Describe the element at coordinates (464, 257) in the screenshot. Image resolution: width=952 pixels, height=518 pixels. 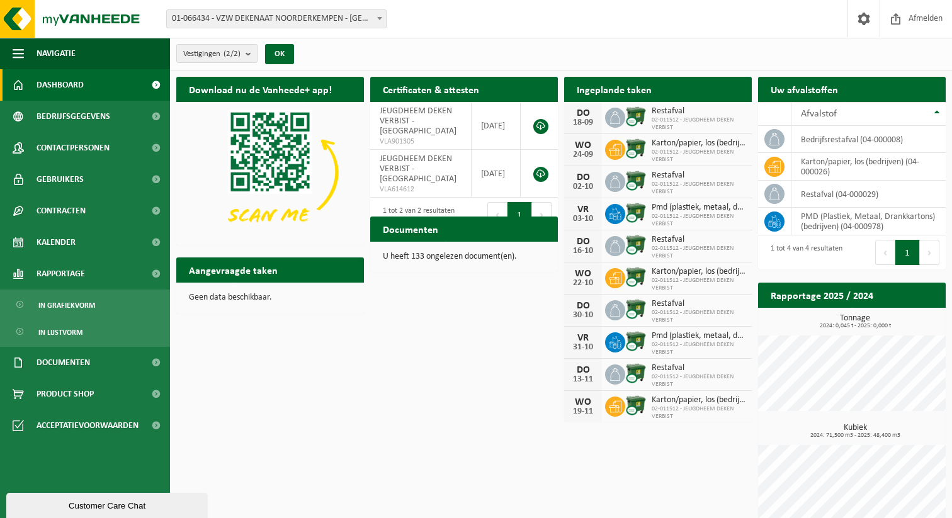
I see `p: U heeft 133 ongelezen document(en).` at that location.